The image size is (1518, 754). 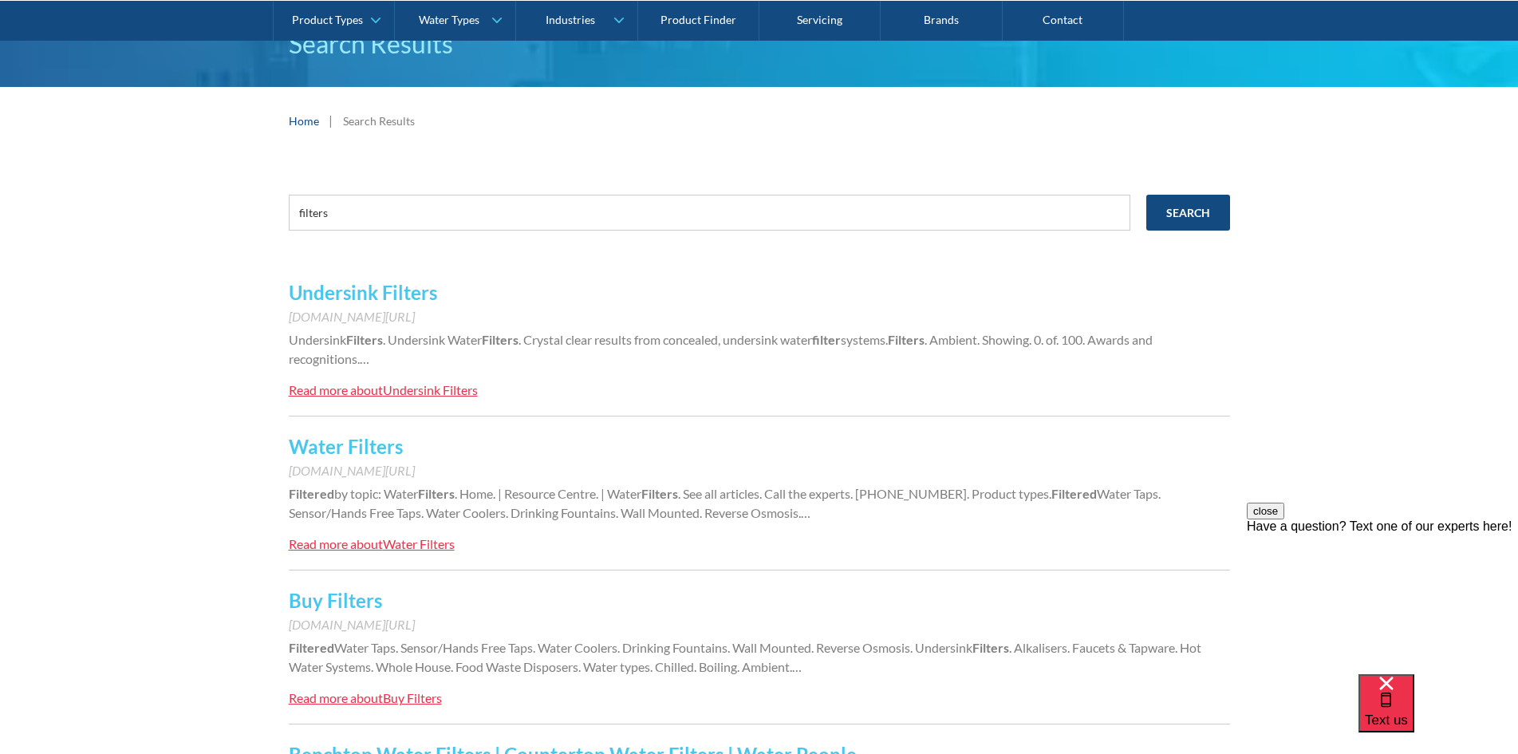 I want to click on a: Undersink Filters, so click(x=363, y=292).